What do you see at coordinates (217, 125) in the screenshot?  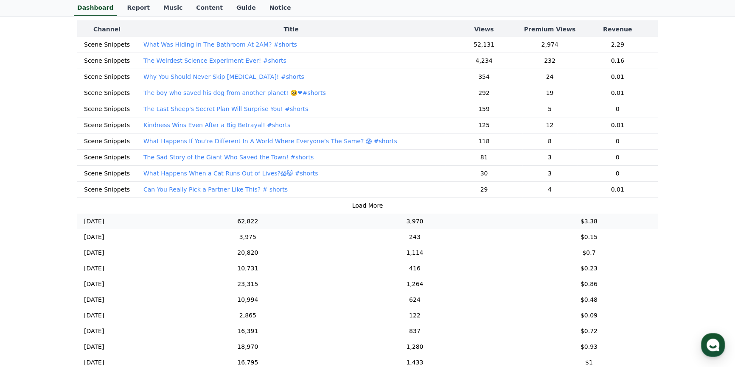 I see `button: Kindness Wins Even After a Big Betrayal! #shorts` at bounding box center [217, 125].